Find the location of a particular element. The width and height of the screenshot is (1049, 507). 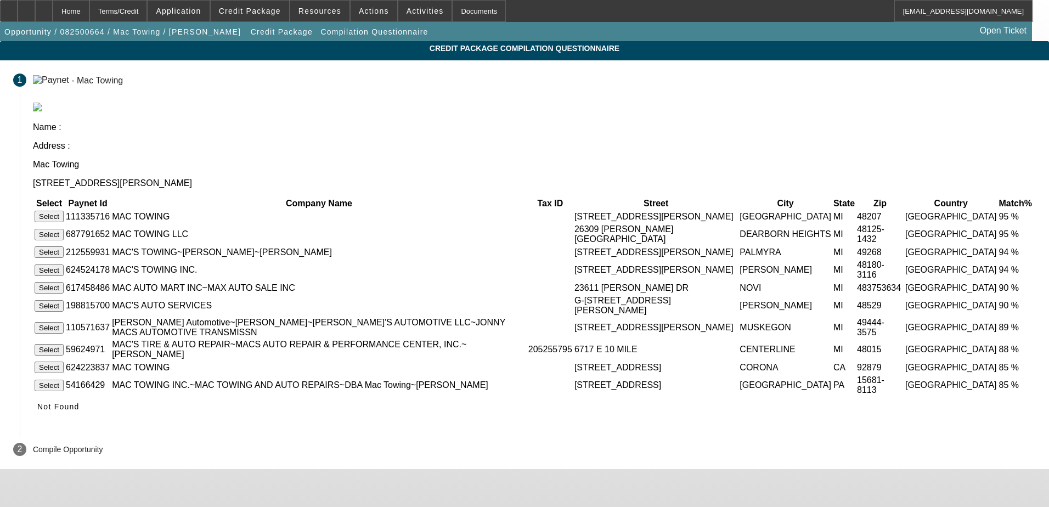

td: 89 % is located at coordinates (1015, 327).